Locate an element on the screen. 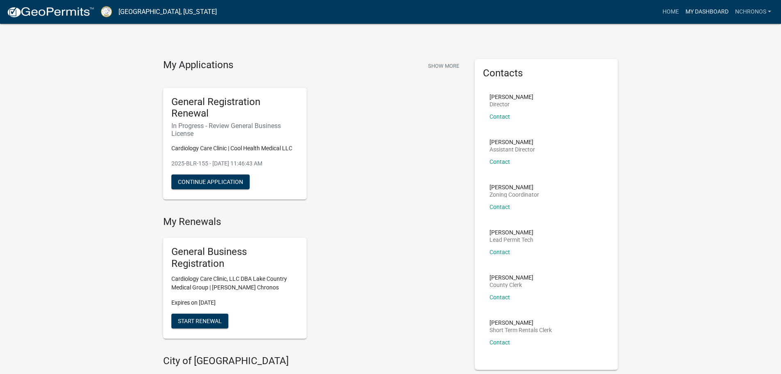 The height and width of the screenshot is (374, 781). wm-registration-list-section: My Renewals is located at coordinates (313, 280).